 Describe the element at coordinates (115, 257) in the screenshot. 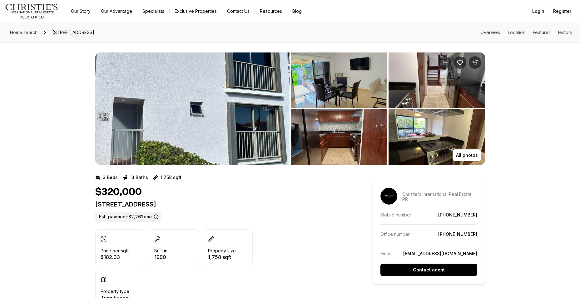

I see `p: $182.03` at that location.